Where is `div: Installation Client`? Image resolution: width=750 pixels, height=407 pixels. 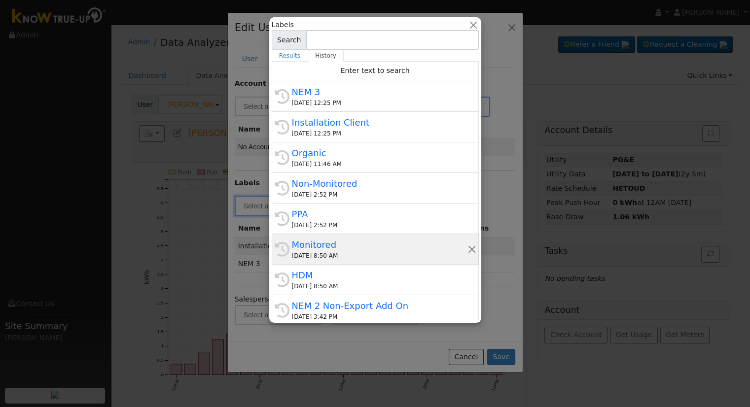 div: Installation Client is located at coordinates (380, 122).